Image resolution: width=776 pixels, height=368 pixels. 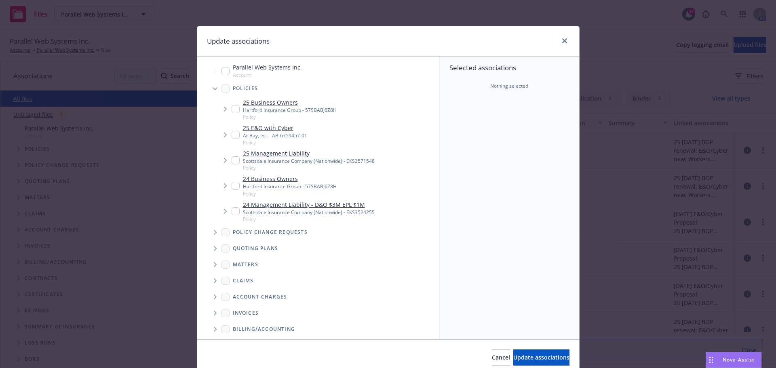 What do you see at coordinates (267, 67) in the screenshot?
I see `span: Parallel Web Systems Inc.` at bounding box center [267, 67].